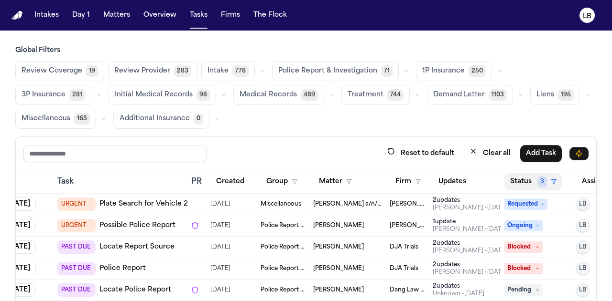 The height and width of the screenshot is (301, 612). What do you see at coordinates (218, 71) in the screenshot?
I see `span: Intake` at bounding box center [218, 71].